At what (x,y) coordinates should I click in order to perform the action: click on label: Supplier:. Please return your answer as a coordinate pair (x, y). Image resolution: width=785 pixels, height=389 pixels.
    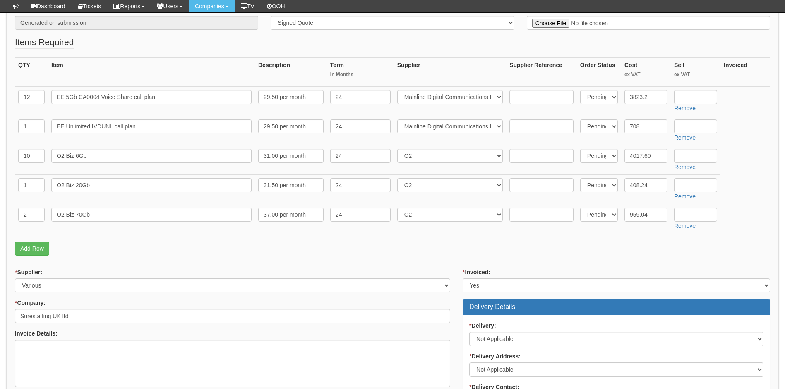
    Looking at the image, I should click on (29, 272).